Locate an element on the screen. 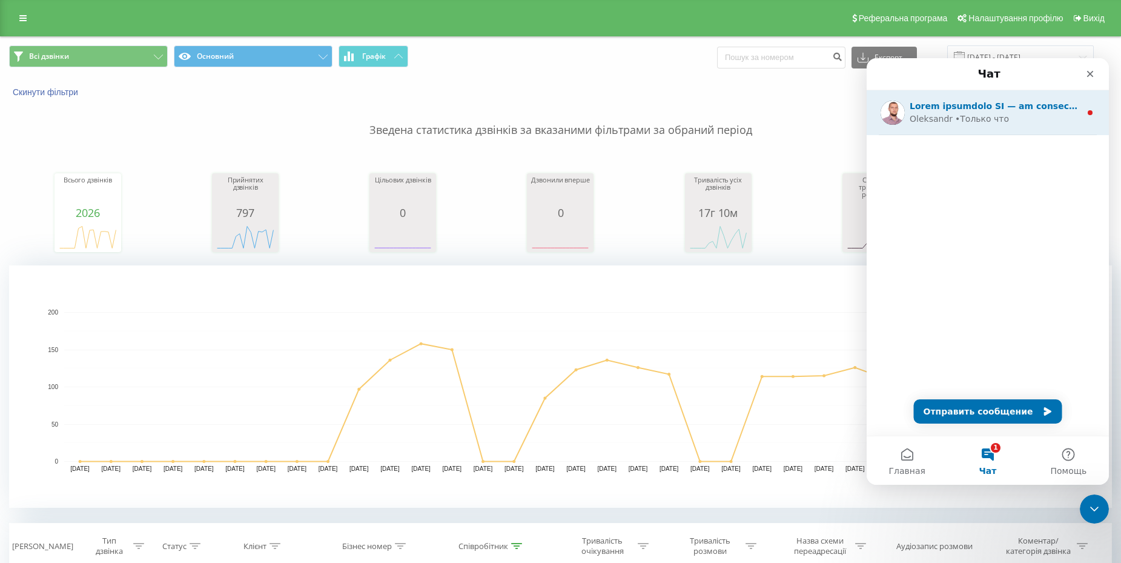  button: Всі дзвінки is located at coordinates (88, 56).